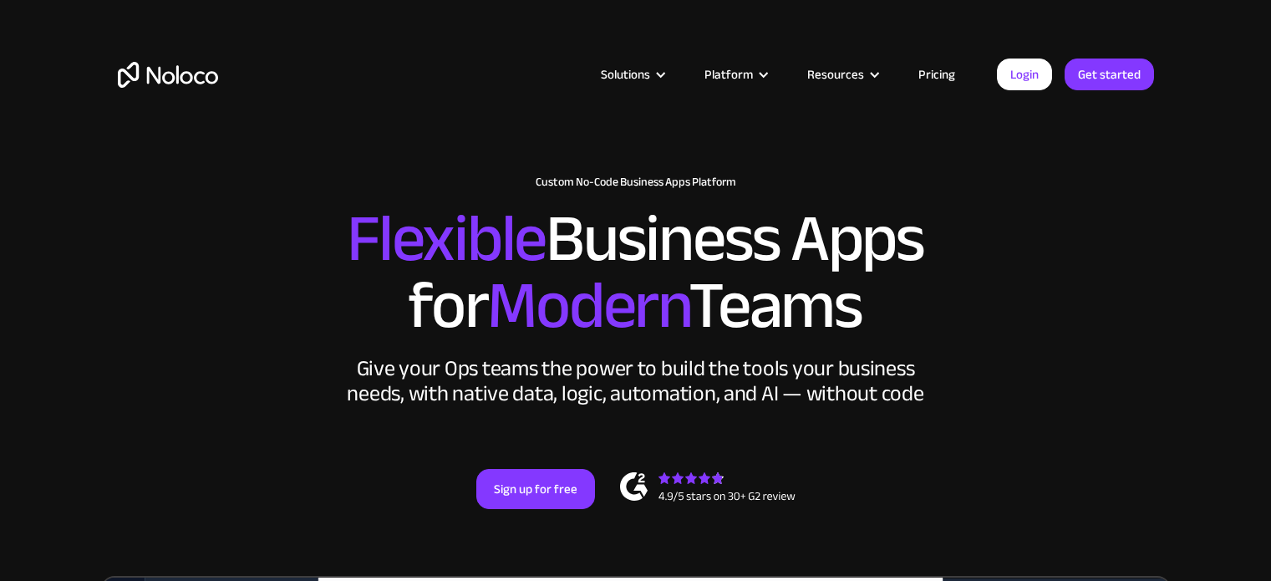 The height and width of the screenshot is (581, 1271). Describe the element at coordinates (1109, 74) in the screenshot. I see `a: Get started` at that location.